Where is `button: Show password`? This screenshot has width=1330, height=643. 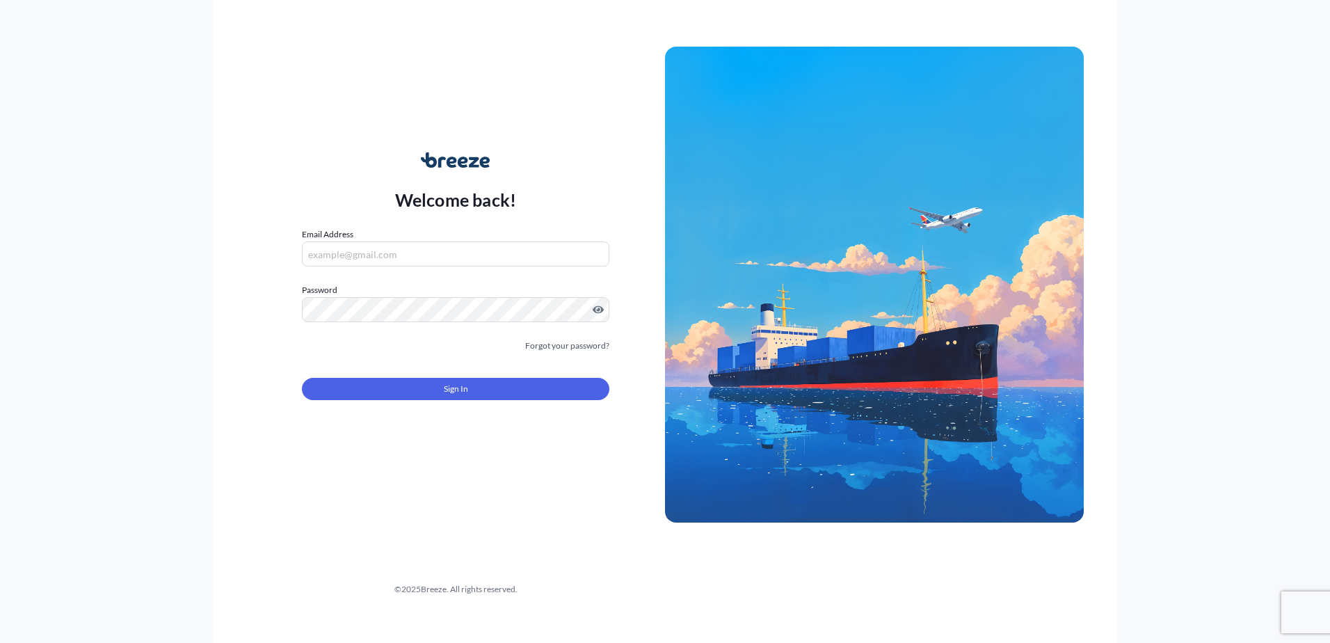
button: Show password is located at coordinates (598, 310).